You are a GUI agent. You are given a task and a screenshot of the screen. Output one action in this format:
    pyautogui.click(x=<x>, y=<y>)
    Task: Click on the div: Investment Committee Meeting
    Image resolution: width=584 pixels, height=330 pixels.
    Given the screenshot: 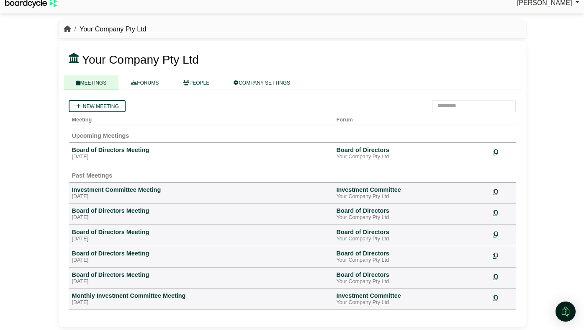 What is the action you would take?
    pyautogui.click(x=201, y=190)
    